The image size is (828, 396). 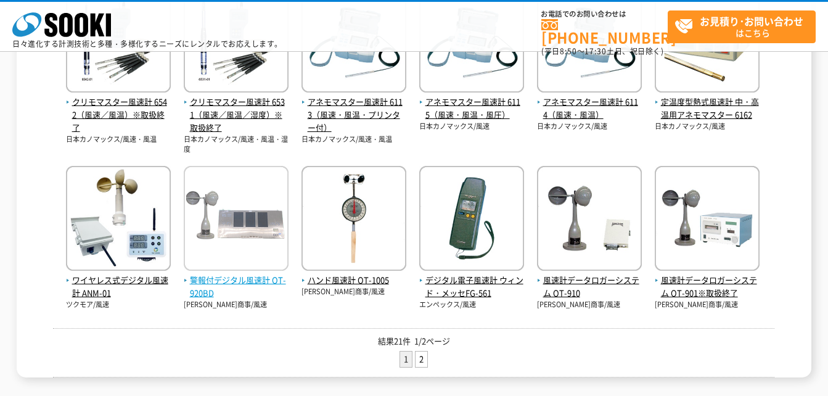 I want to click on span: デジタル電子風速計 ウィンド・メッセFG-561, so click(x=472, y=287).